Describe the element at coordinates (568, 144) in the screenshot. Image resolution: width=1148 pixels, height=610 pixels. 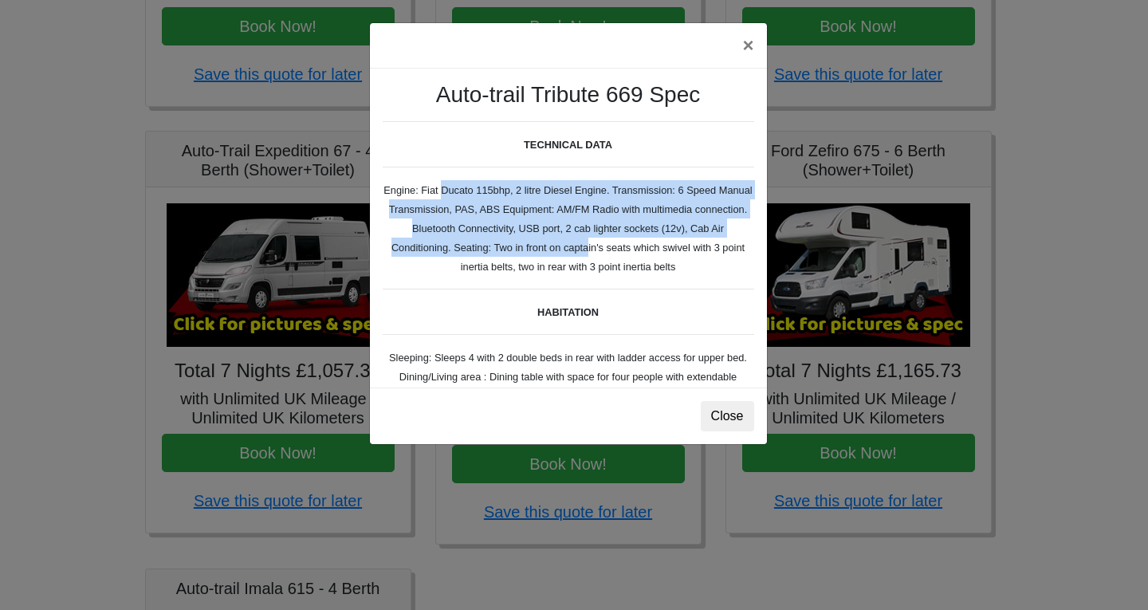
I see `b: TECHNICAL DATA` at that location.